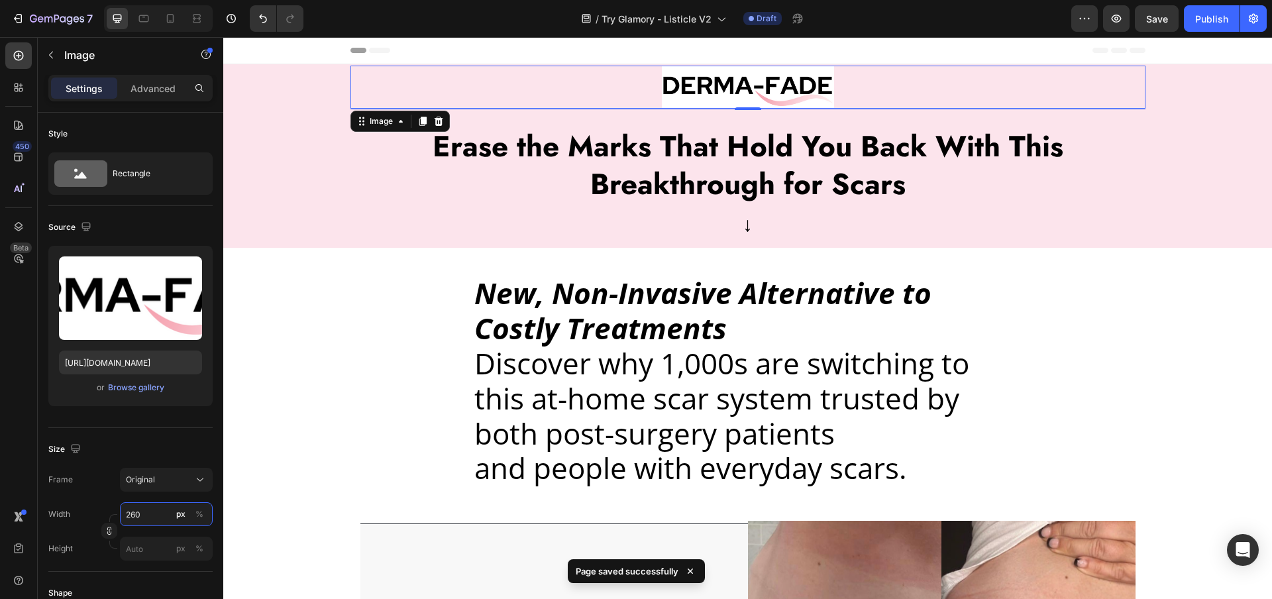 This screenshot has width=1272, height=599. Describe the element at coordinates (480, 273) in the screenshot. I see `strong: New, Non-Invasive Alternative to Costly Treatments` at that location.